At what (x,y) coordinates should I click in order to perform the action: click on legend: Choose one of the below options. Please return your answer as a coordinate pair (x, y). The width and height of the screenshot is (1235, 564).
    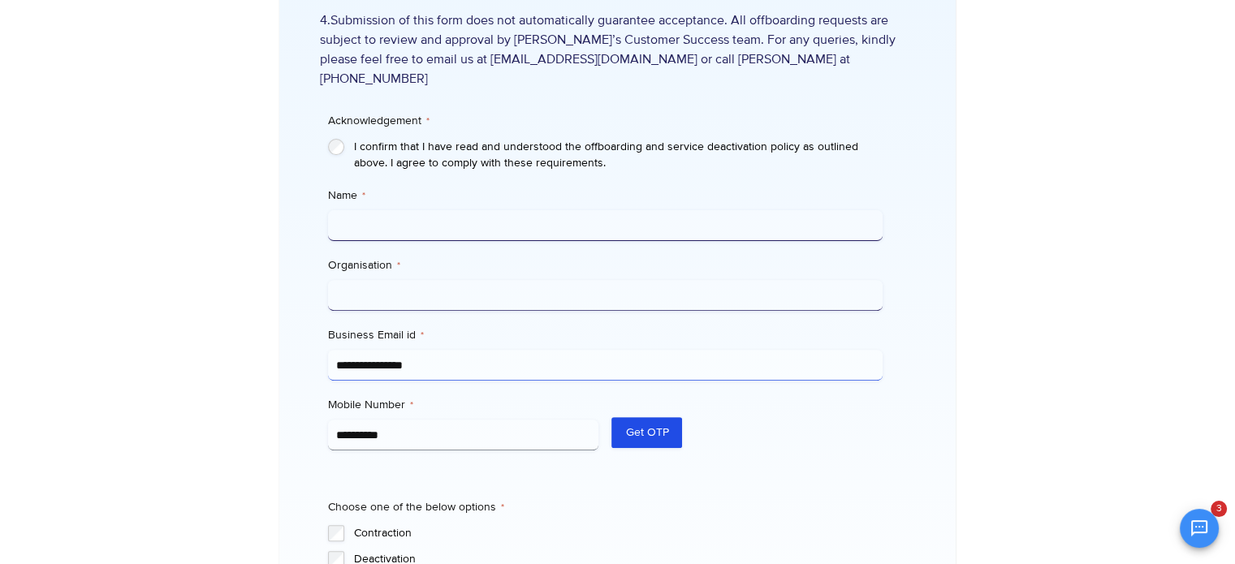
    Looking at the image, I should click on (416, 507).